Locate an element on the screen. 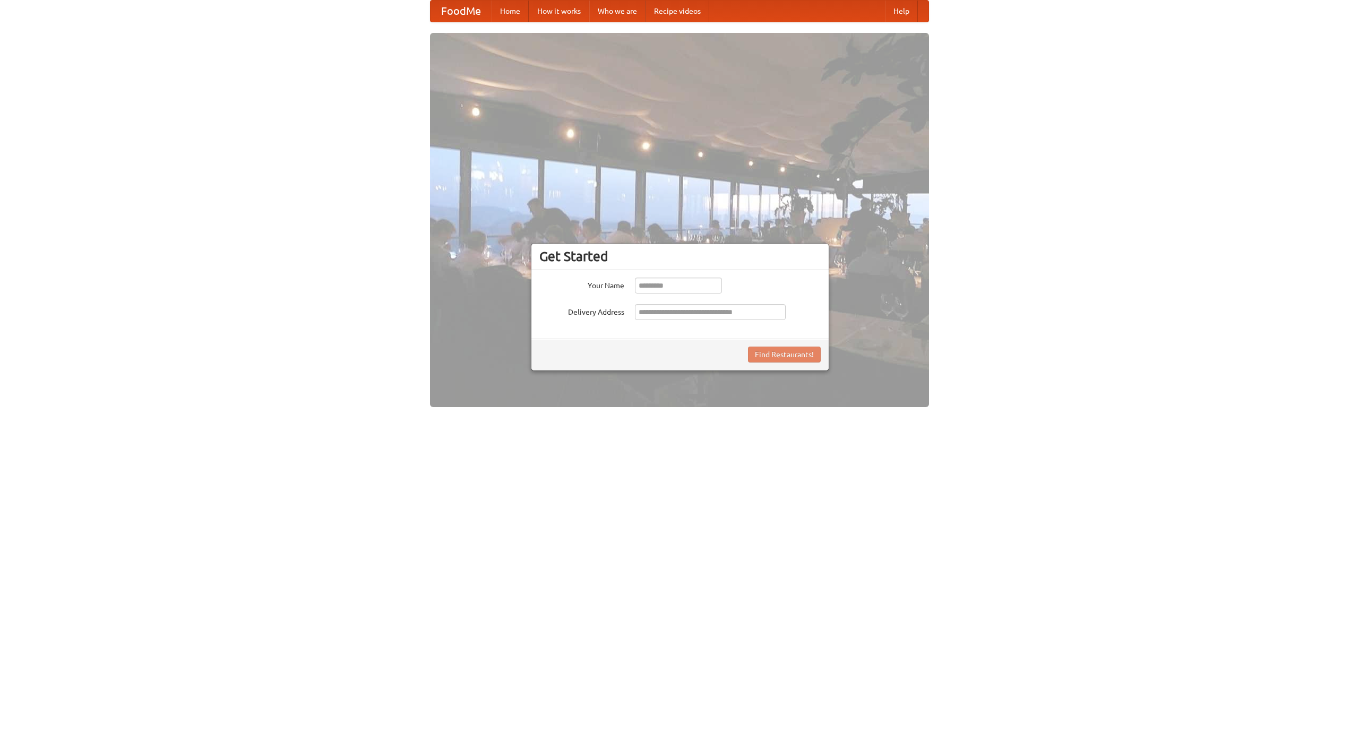  a: How it works is located at coordinates (559, 11).